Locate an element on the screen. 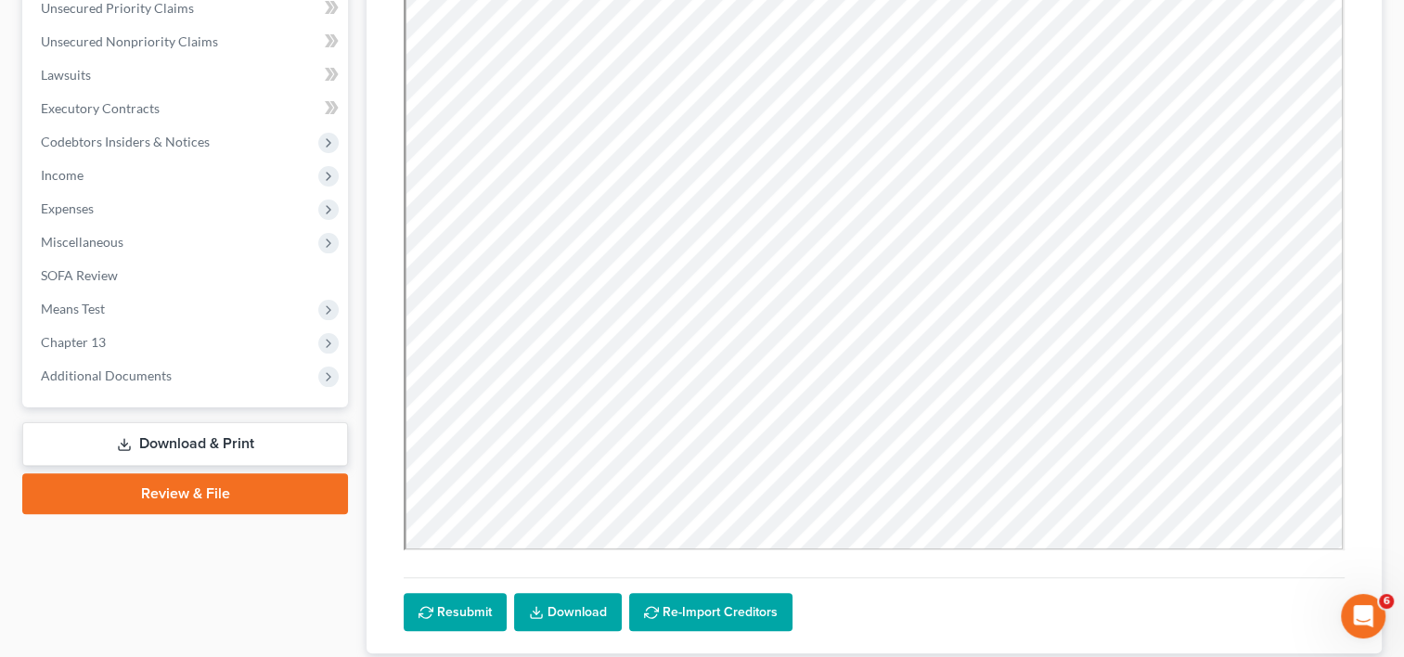  span: 6 is located at coordinates (1387, 601).